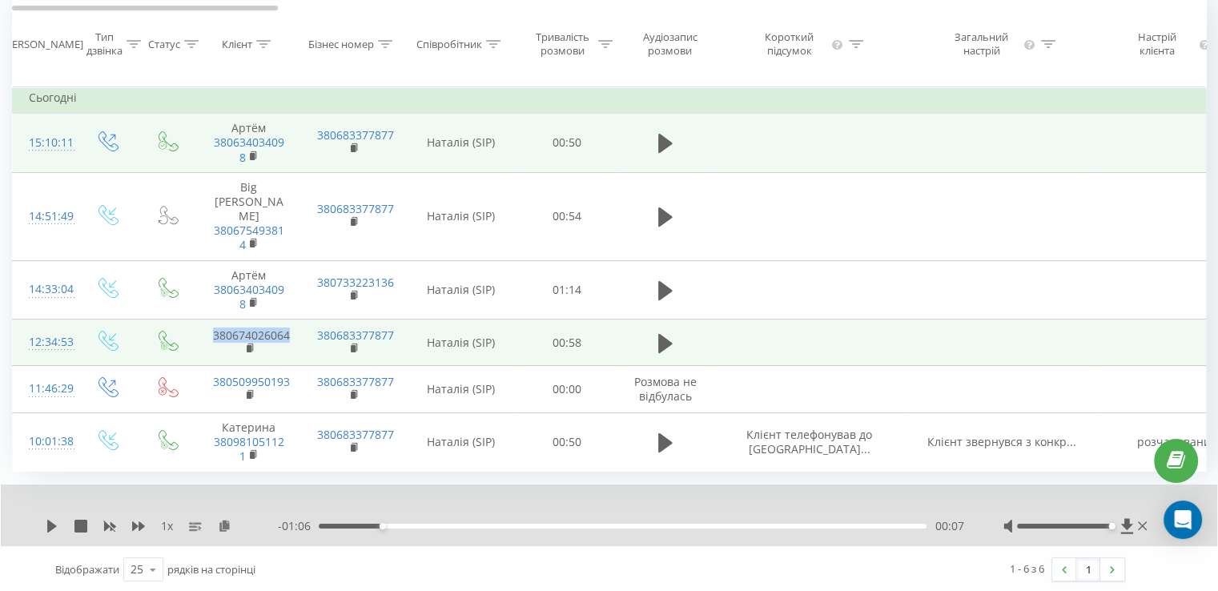  What do you see at coordinates (45, 441) in the screenshot?
I see `div: 10:01:38` at bounding box center [45, 441].